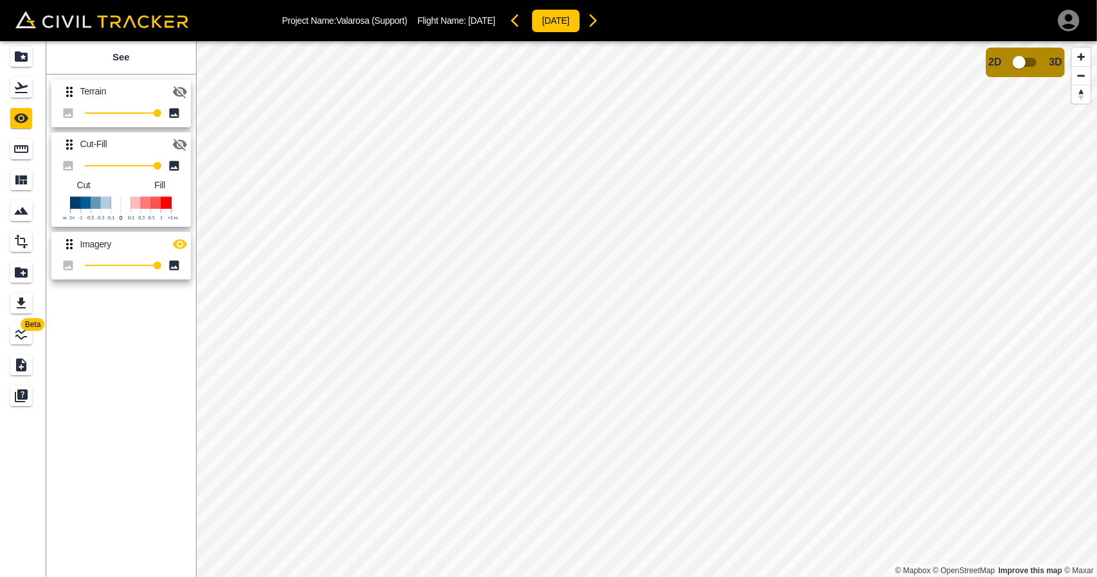 This screenshot has width=1097, height=577. What do you see at coordinates (1081, 57) in the screenshot?
I see `button: Zoom in` at bounding box center [1081, 57].